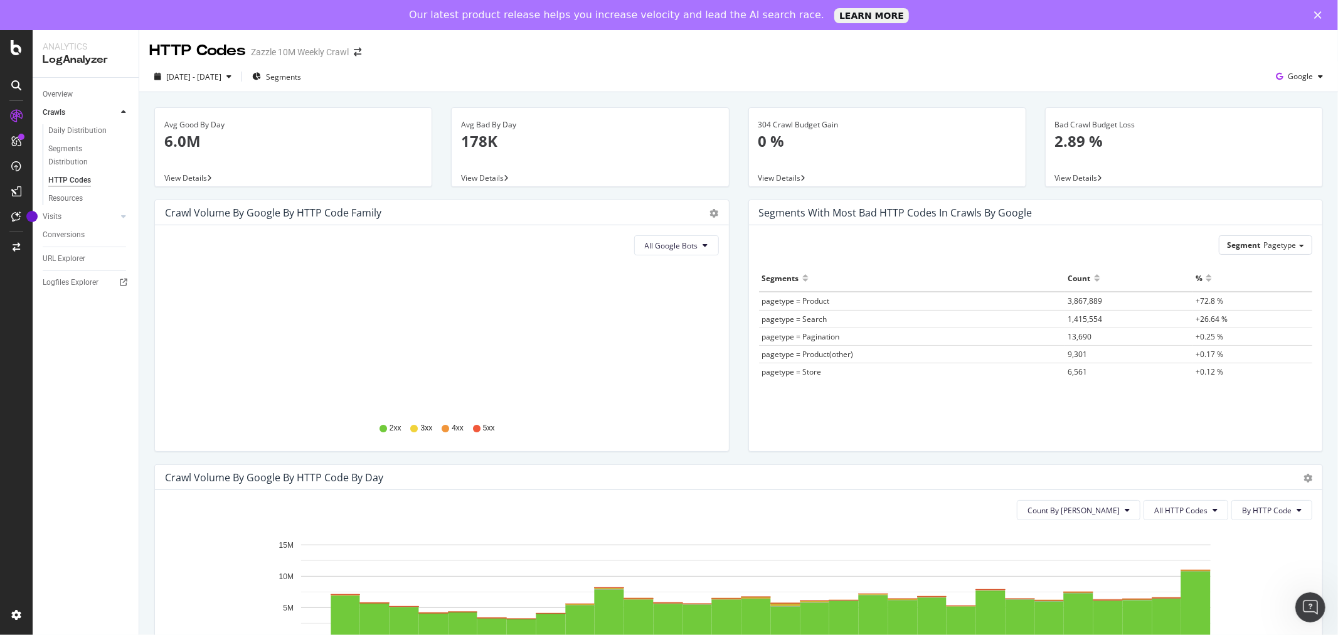 The width and height of the screenshot is (1338, 635). What do you see at coordinates (58, 94) in the screenshot?
I see `div: Overview` at bounding box center [58, 94].